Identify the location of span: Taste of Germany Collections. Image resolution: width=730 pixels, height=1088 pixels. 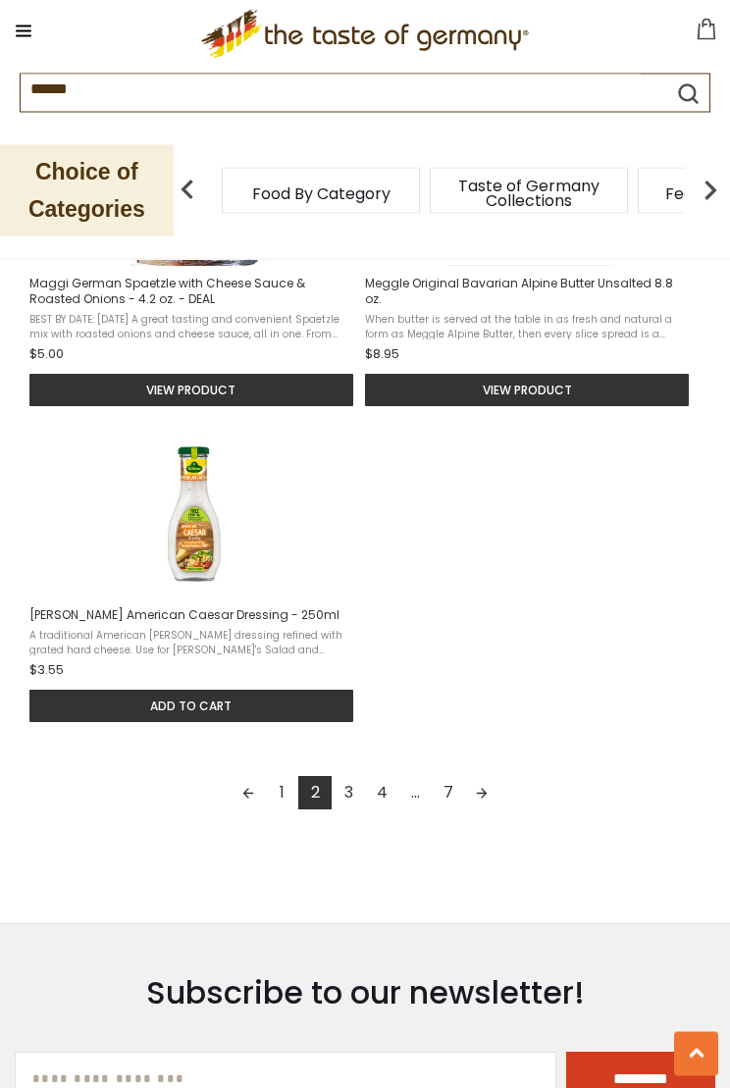
(529, 193).